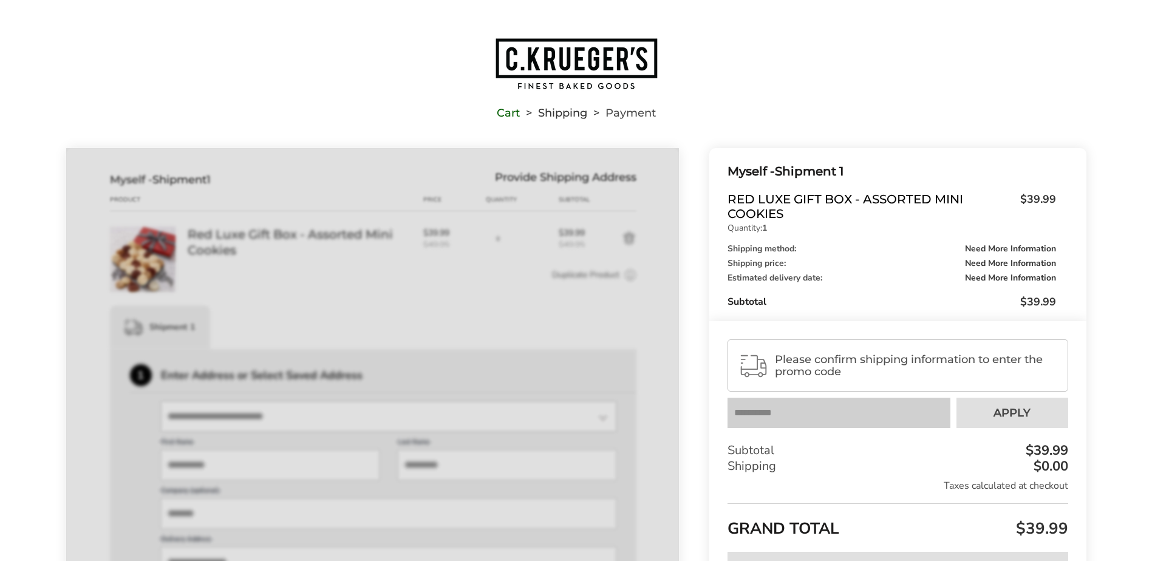  Describe the element at coordinates (898, 467) in the screenshot. I see `div: Shipping` at that location.